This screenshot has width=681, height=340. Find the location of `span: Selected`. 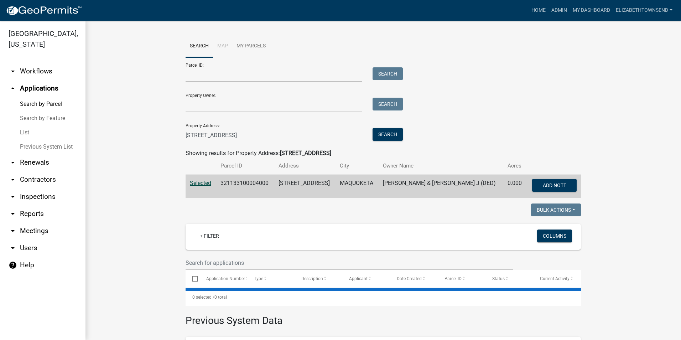

span: Selected is located at coordinates (200, 183).